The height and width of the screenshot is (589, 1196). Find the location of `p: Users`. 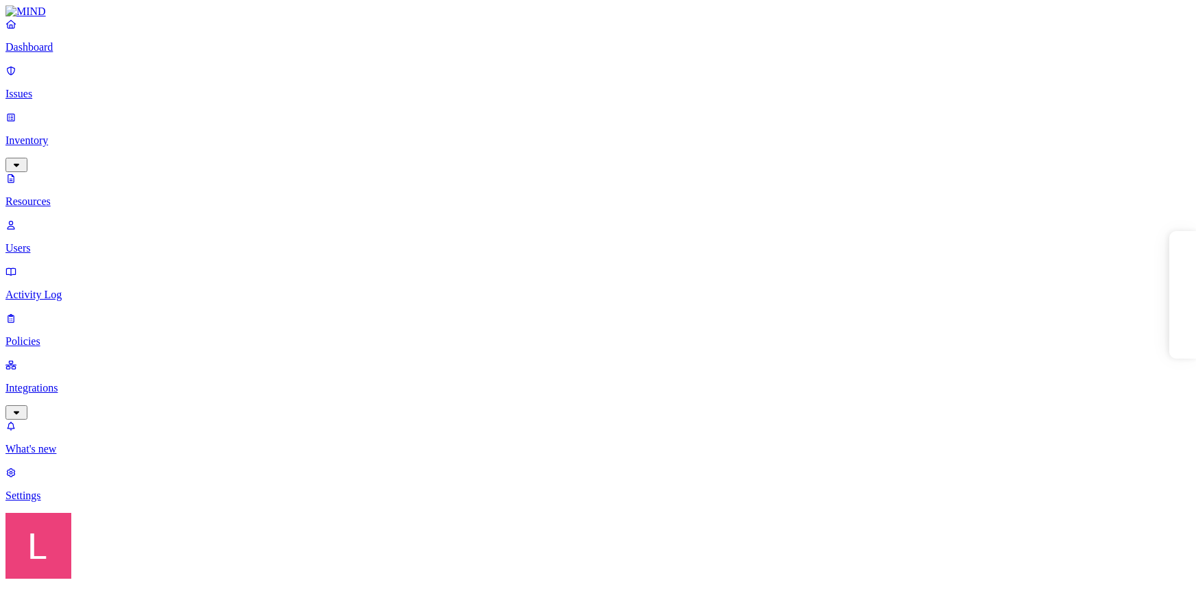

p: Users is located at coordinates (598, 248).